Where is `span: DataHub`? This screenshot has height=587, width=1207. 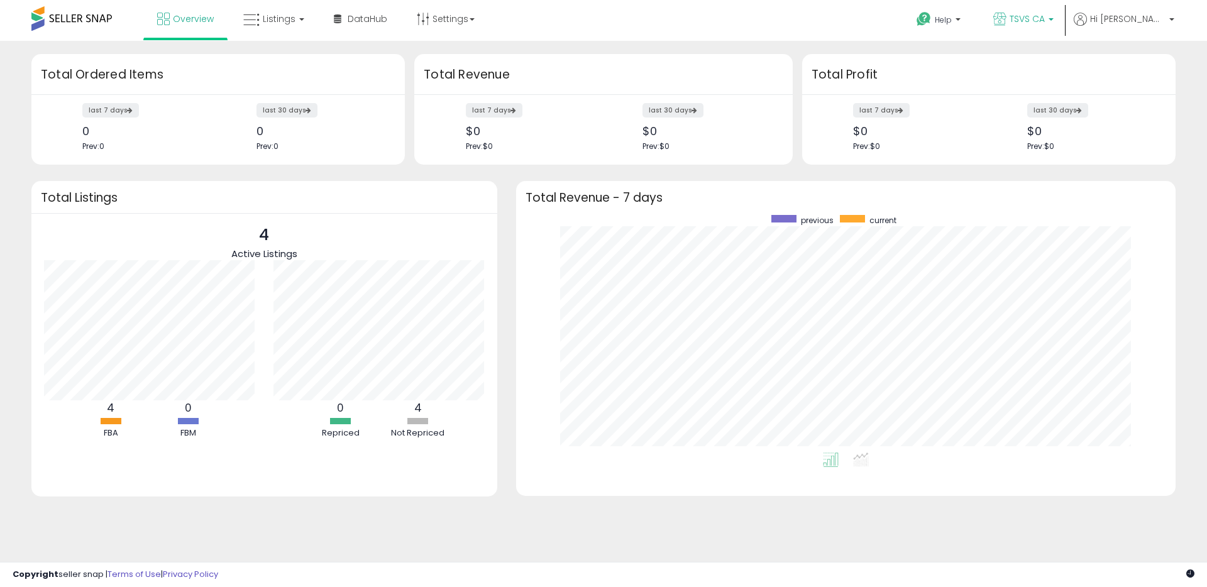
span: DataHub is located at coordinates (367, 19).